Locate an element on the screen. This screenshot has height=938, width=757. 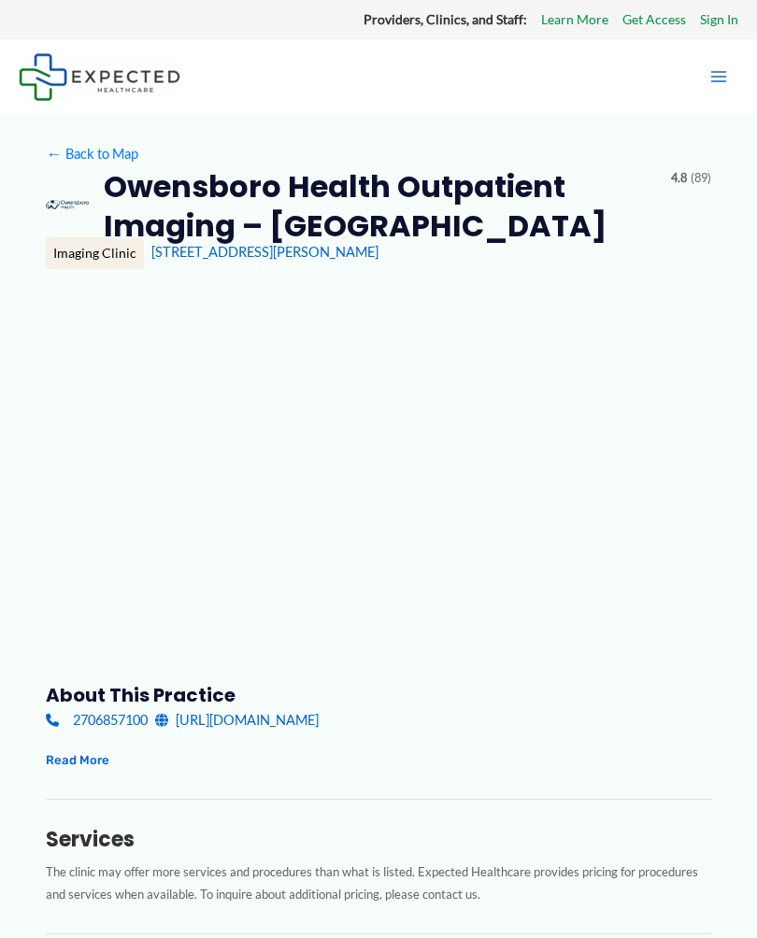
button: Main menu toggle is located at coordinates (719, 77).